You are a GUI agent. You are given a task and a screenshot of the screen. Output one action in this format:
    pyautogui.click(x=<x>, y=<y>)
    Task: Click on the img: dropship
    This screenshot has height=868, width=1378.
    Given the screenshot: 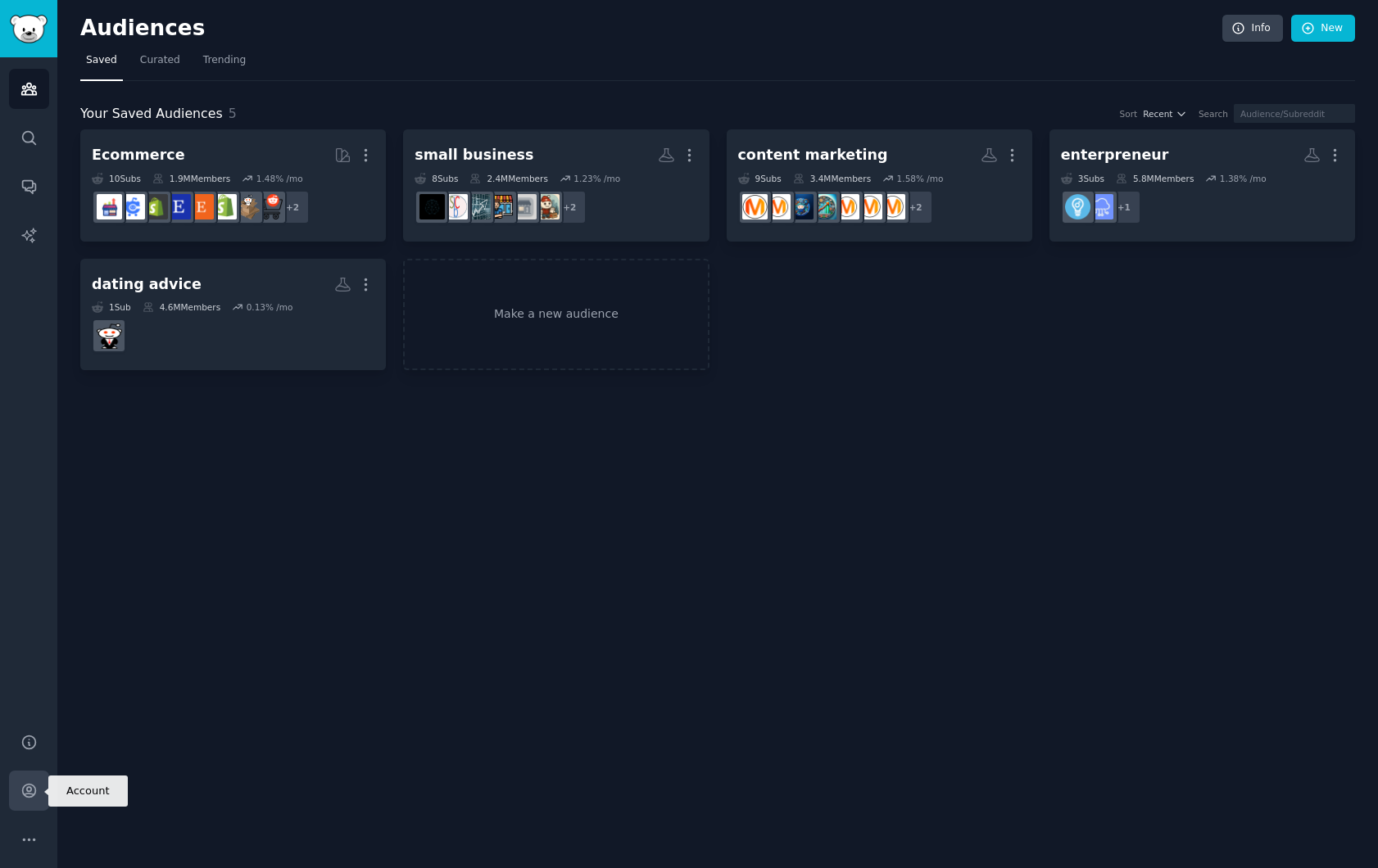 What is the action you would take?
    pyautogui.click(x=247, y=206)
    